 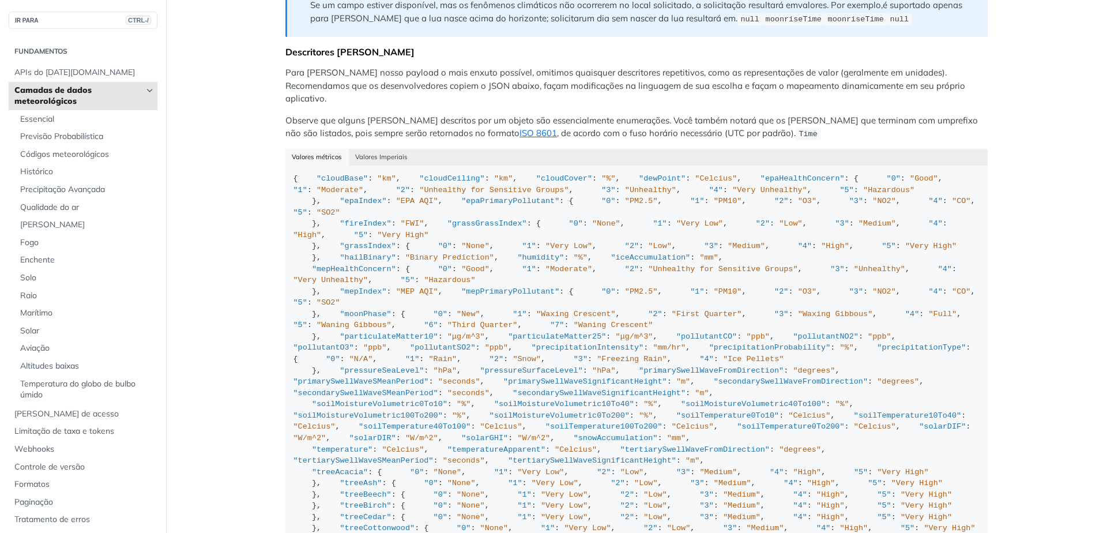 What do you see at coordinates (749, 19) in the screenshot?
I see `span: null` at bounding box center [749, 19].